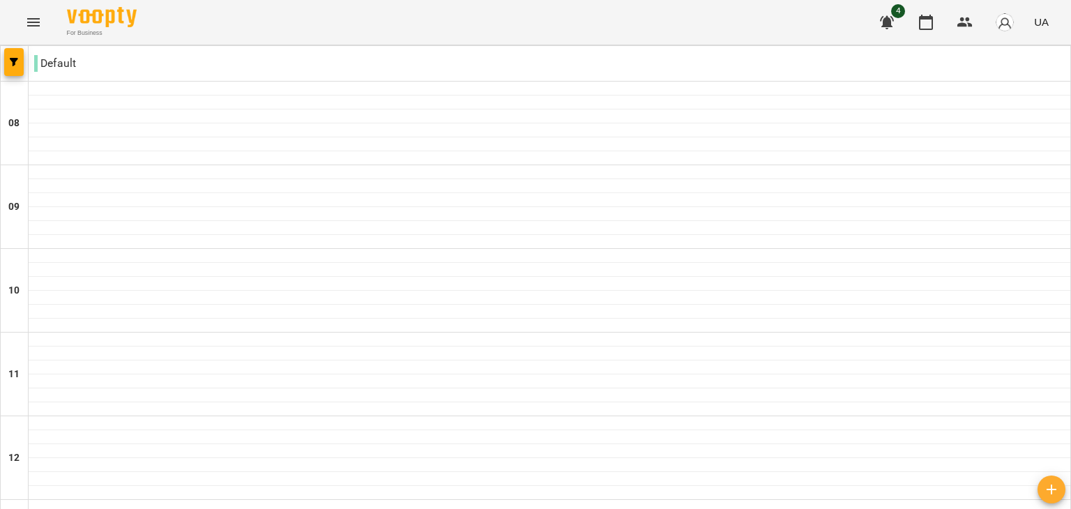  Describe the element at coordinates (55, 63) in the screenshot. I see `p: Default` at that location.